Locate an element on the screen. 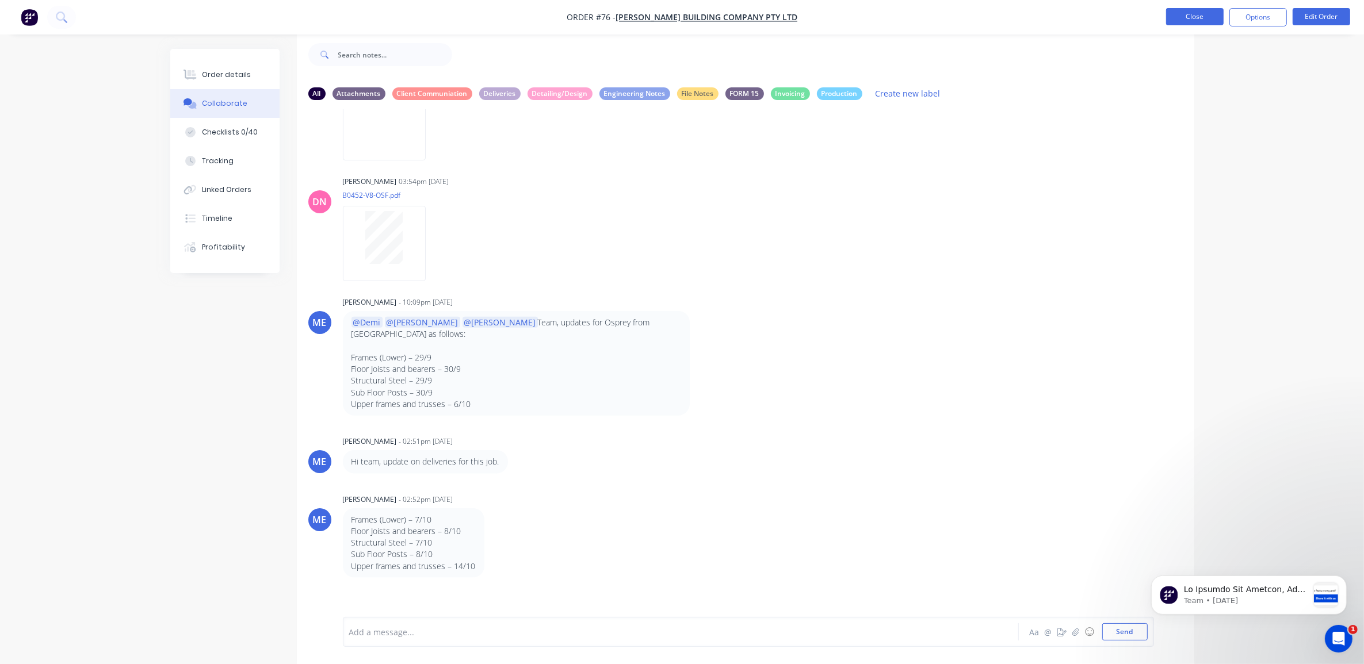 Image resolution: width=1364 pixels, height=664 pixels. div: Tracking is located at coordinates (217, 161).